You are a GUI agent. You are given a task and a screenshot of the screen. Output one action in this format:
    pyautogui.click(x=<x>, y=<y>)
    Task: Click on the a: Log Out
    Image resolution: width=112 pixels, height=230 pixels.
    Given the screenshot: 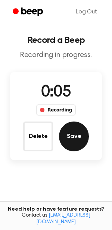 What is the action you would take?
    pyautogui.click(x=86, y=12)
    